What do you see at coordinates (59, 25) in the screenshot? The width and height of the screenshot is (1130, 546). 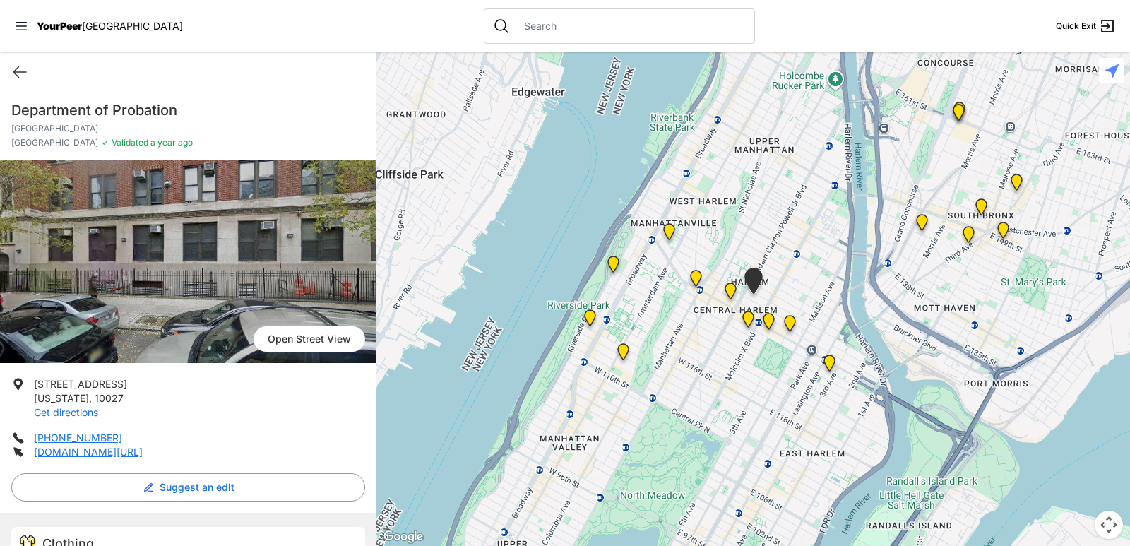 I see `span: YourPeer` at bounding box center [59, 25].